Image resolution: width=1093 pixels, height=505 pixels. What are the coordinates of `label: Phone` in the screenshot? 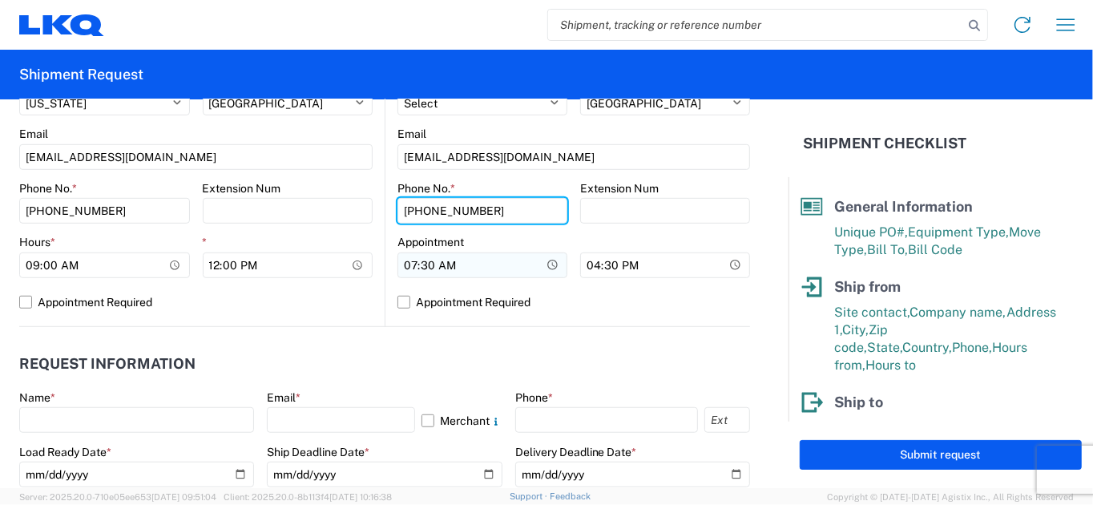 It's located at (534, 397).